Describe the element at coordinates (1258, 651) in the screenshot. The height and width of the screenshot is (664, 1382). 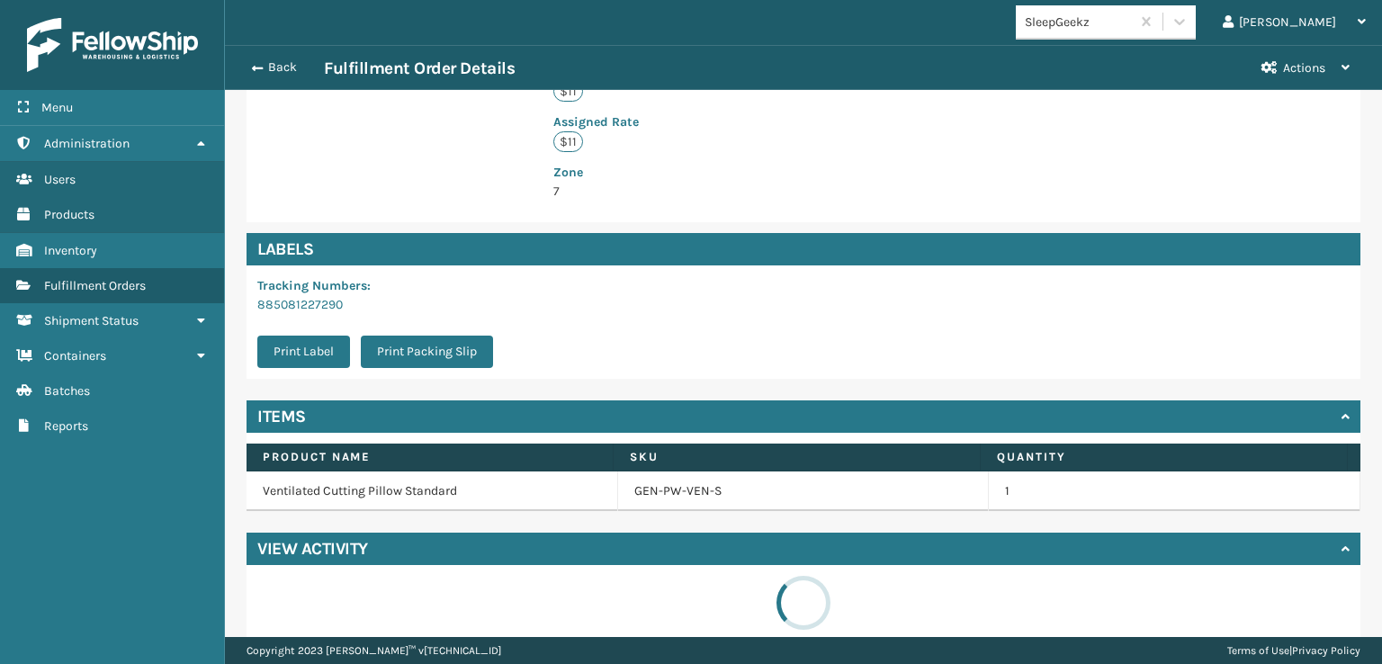
I see `a: Terms of Use` at that location.